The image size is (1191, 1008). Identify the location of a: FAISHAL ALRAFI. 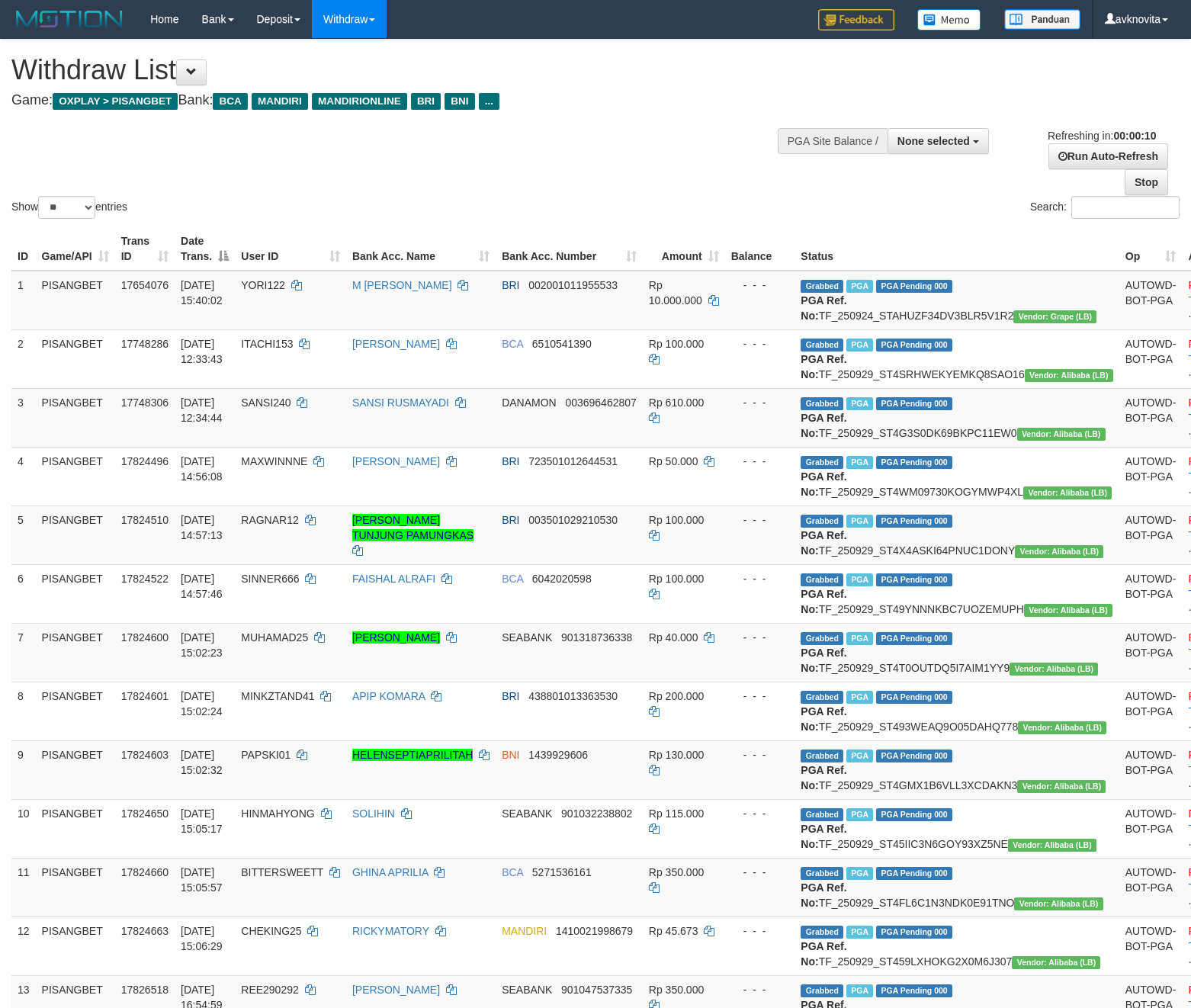
(393, 579).